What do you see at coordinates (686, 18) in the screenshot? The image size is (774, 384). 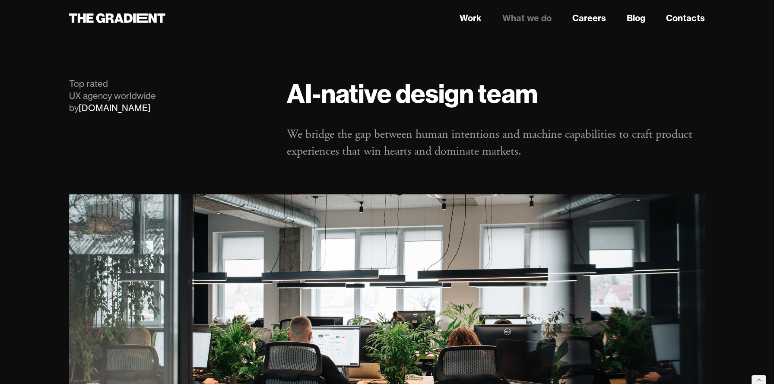 I see `a: Contacts` at bounding box center [686, 18].